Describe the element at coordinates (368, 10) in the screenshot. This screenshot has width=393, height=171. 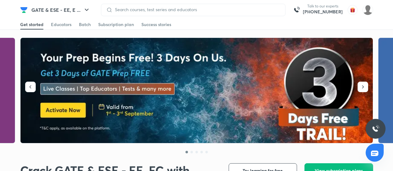
I see `img: Swateekha S.R` at that location.